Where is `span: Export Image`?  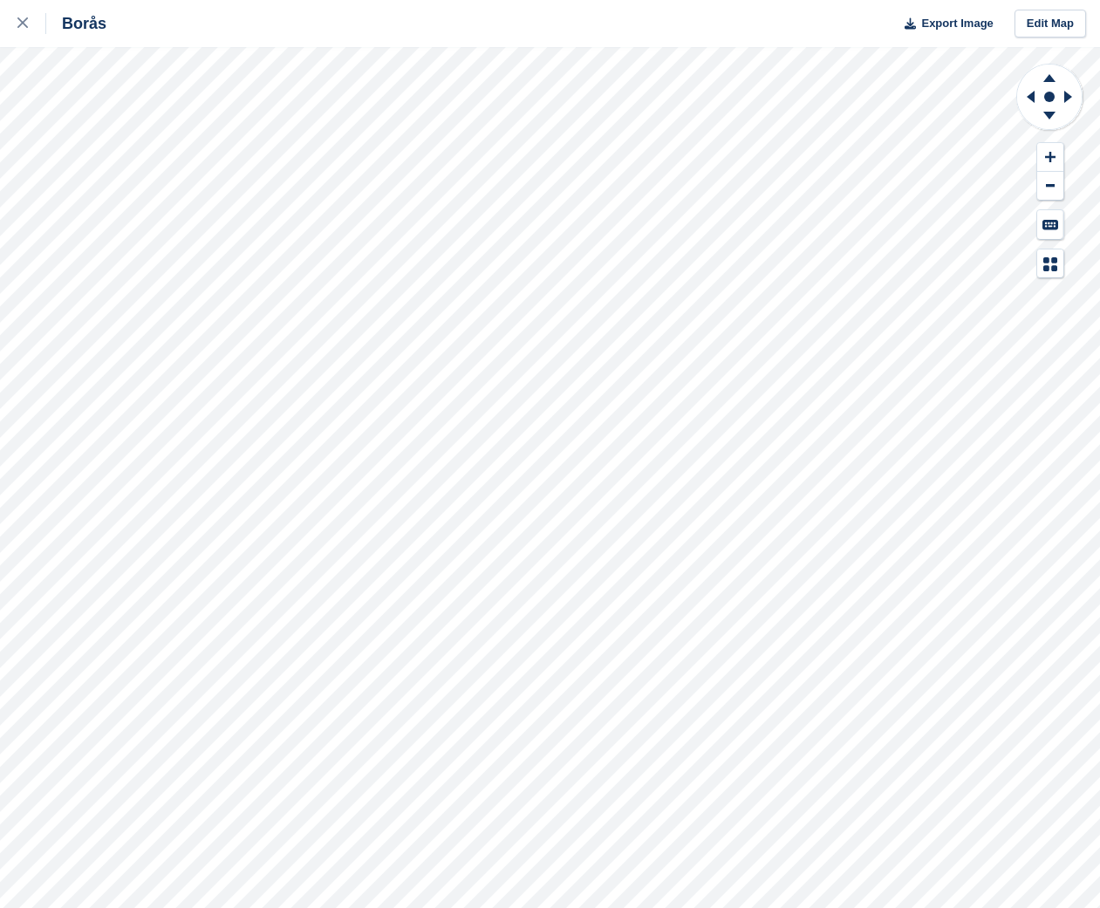
span: Export Image is located at coordinates (957, 24).